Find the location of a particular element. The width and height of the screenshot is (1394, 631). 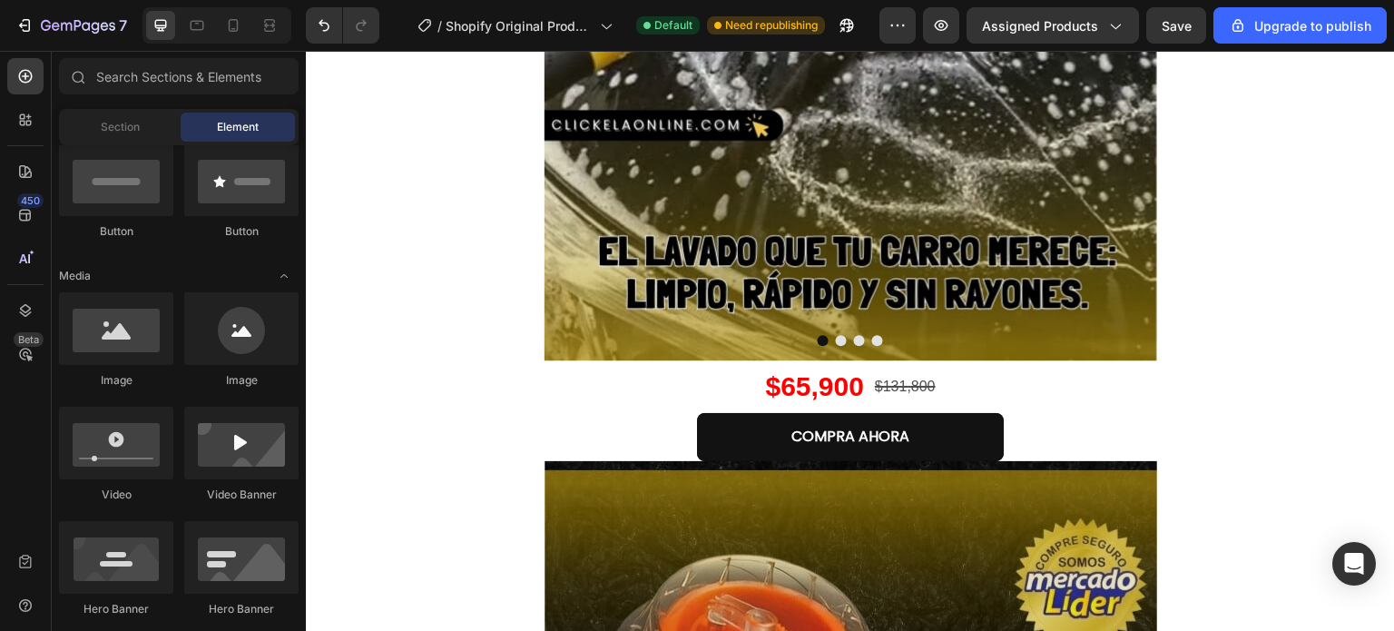

span: Save is located at coordinates (1176, 25).